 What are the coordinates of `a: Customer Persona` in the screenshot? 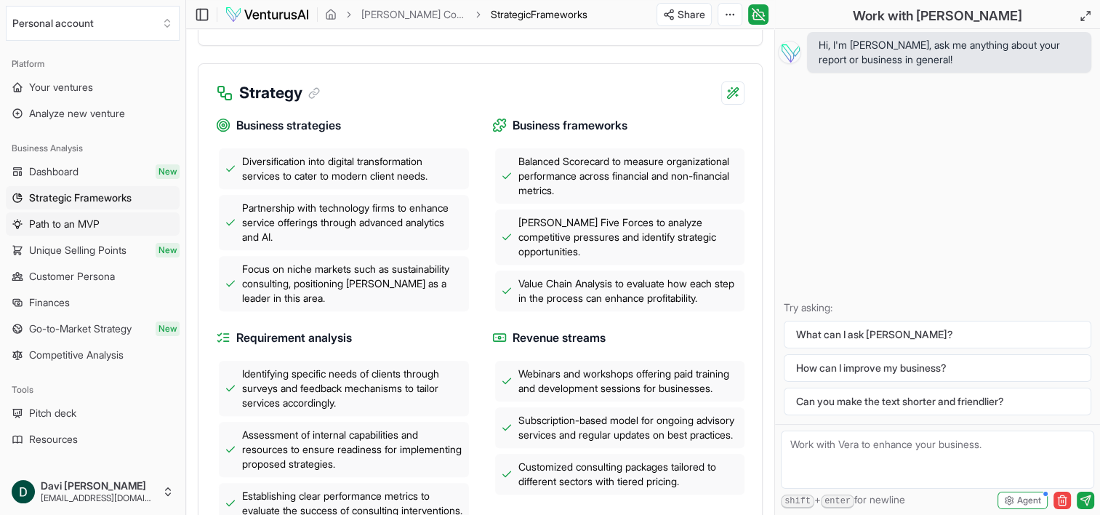 It's located at (92, 276).